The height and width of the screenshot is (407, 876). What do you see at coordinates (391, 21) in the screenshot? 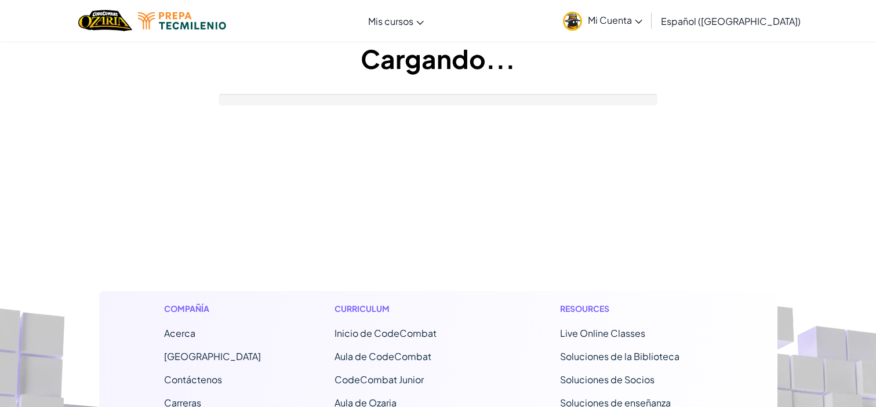
I see `span: Mis cursos` at bounding box center [391, 21].